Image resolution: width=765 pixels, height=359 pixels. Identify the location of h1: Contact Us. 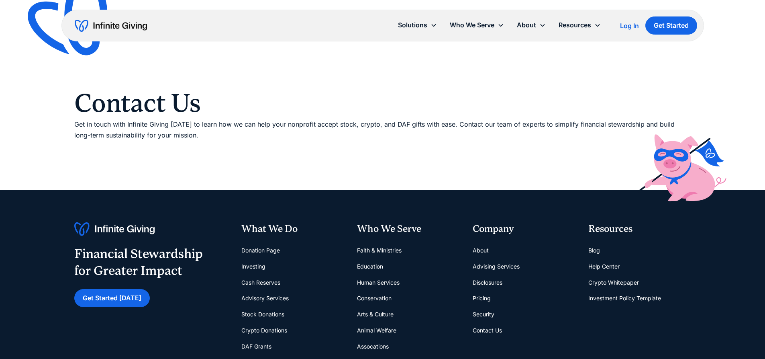
(383, 103).